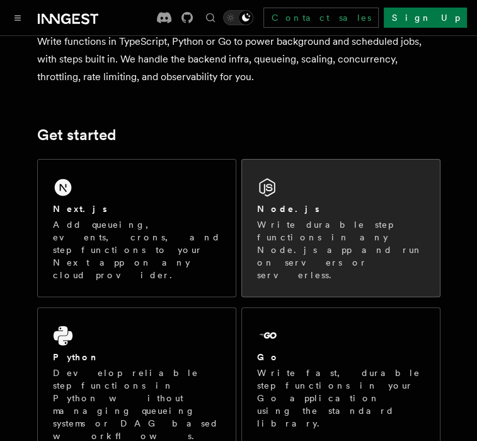 This screenshot has width=477, height=441. What do you see at coordinates (80, 209) in the screenshot?
I see `h2: Next.js` at bounding box center [80, 209].